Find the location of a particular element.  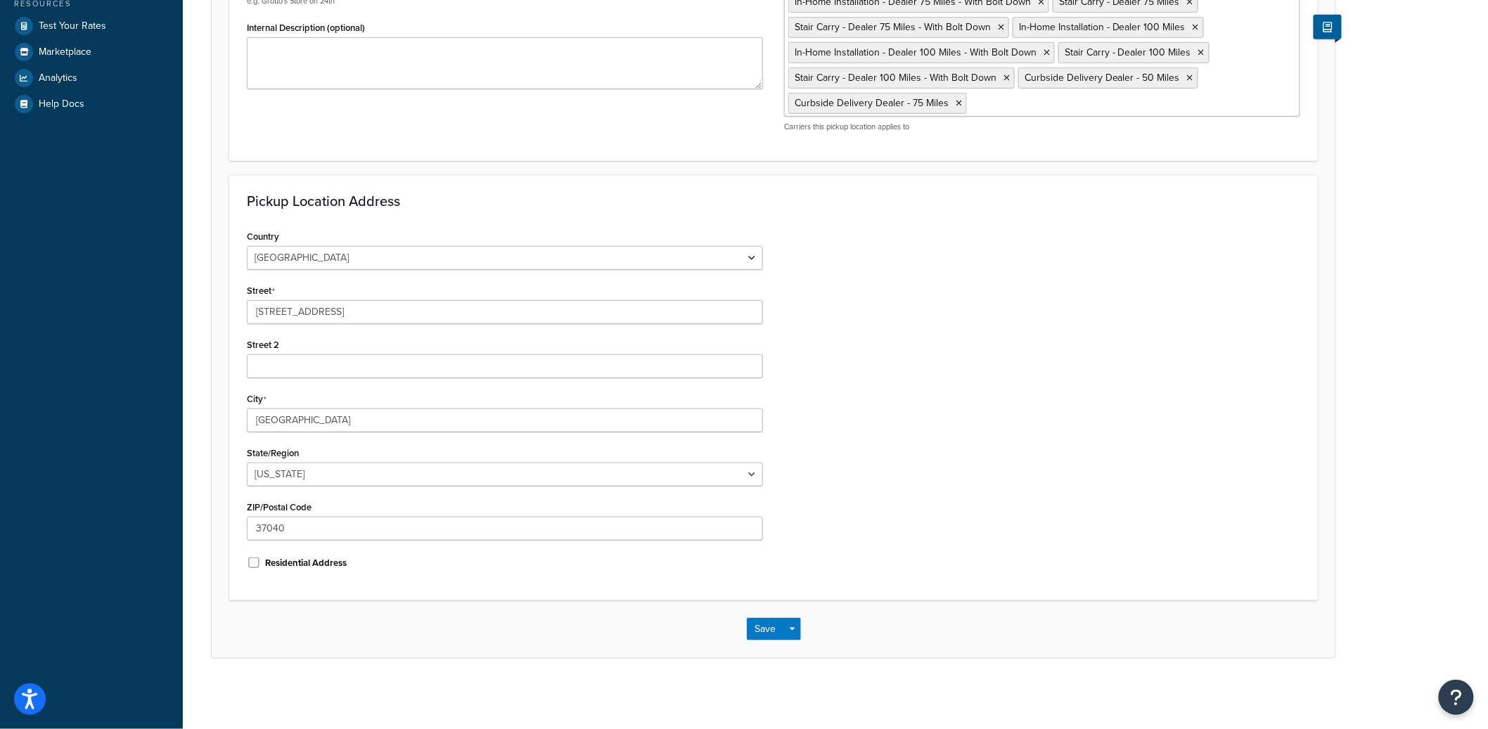

span: Curbside Delivery Dealer - 50 Miles is located at coordinates (1102, 77).